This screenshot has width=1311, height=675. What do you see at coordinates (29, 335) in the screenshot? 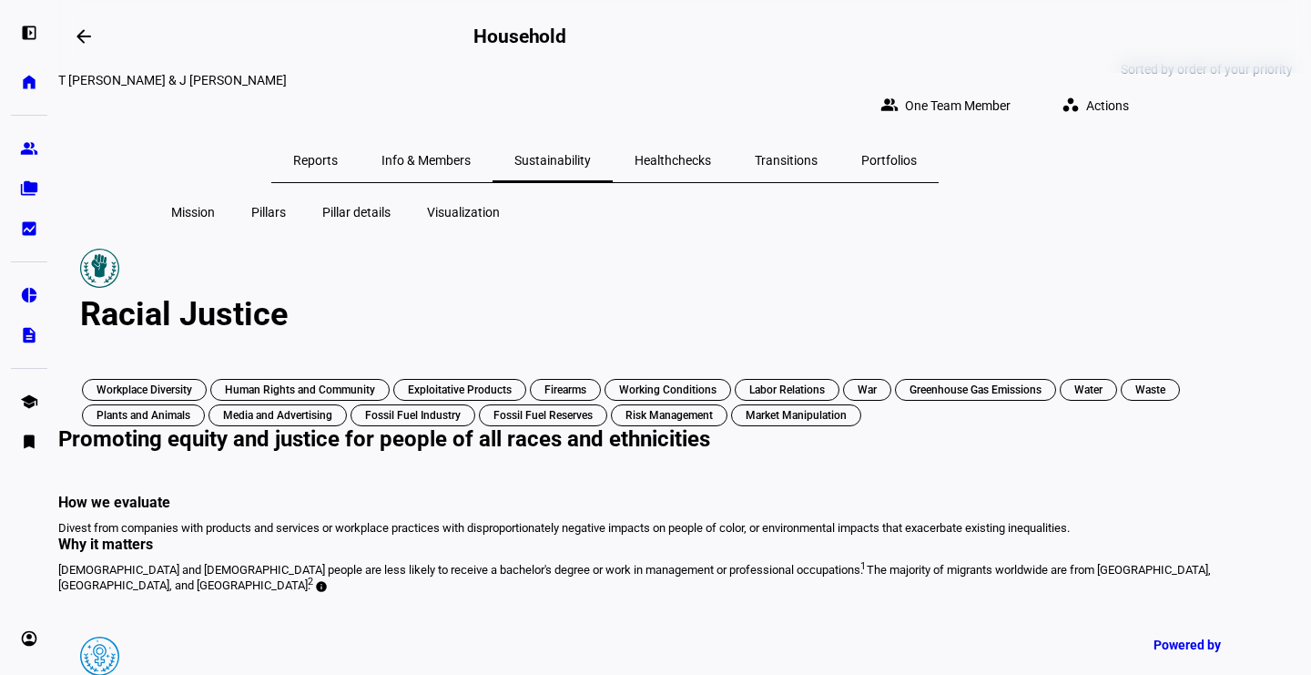
I see `a: description` at bounding box center [29, 335].